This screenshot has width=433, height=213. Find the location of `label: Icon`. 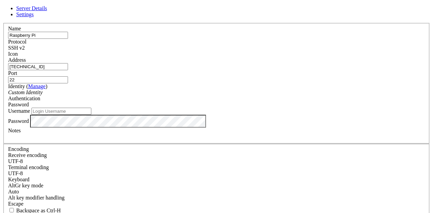

label: Icon is located at coordinates (13, 54).